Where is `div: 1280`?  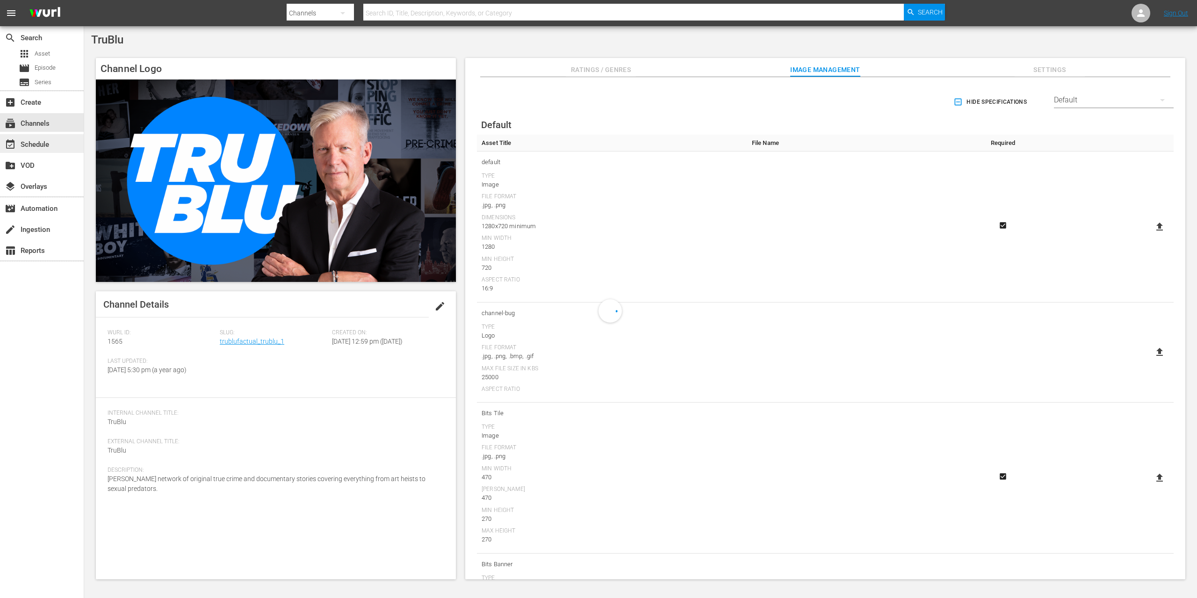
div: 1280 is located at coordinates (612, 247).